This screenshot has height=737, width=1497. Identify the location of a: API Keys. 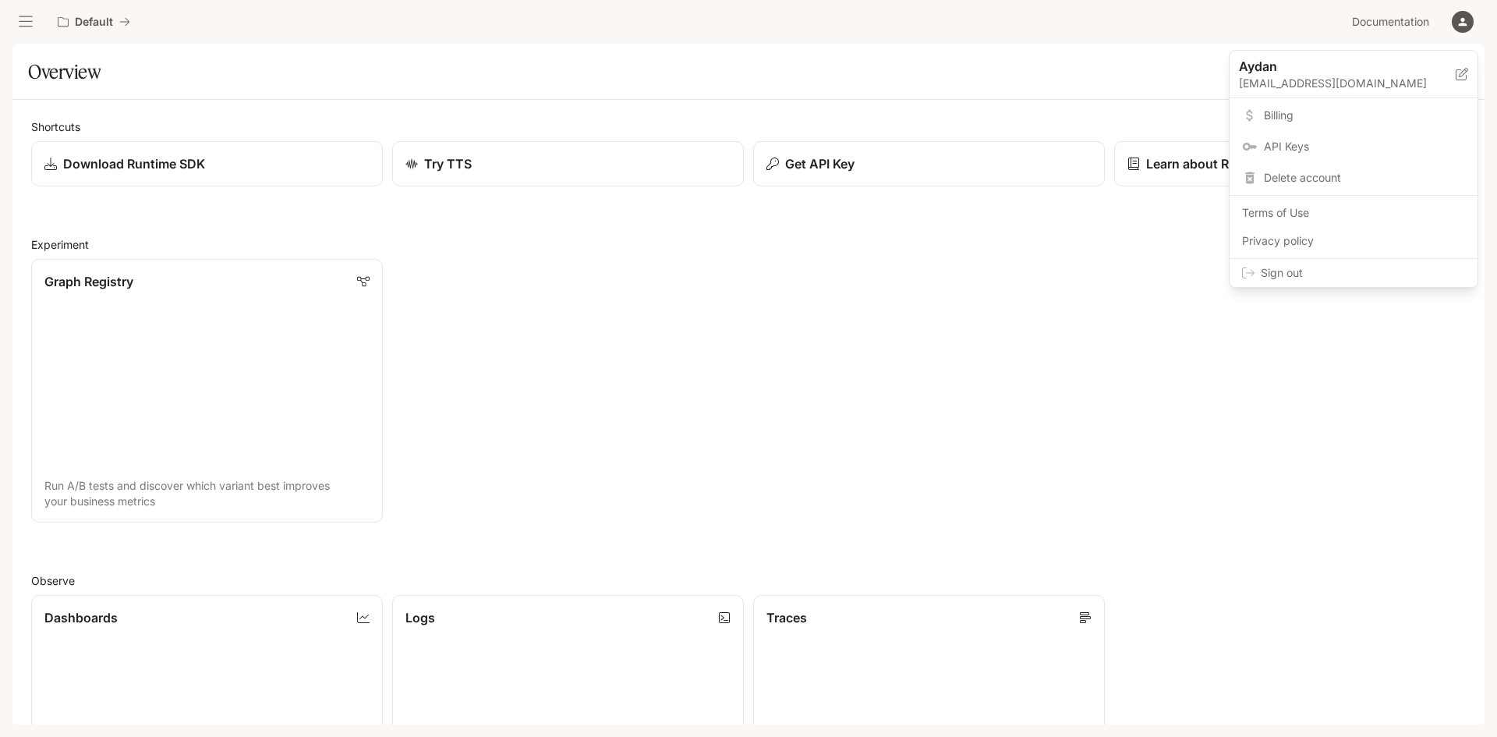
(1354, 147).